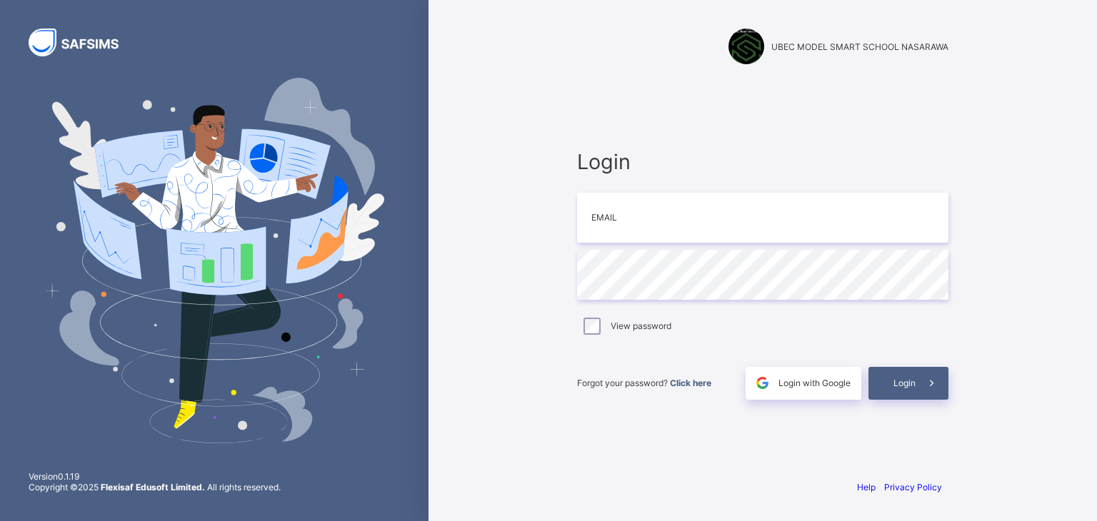  I want to click on span: Version 0.1.19, so click(154, 476).